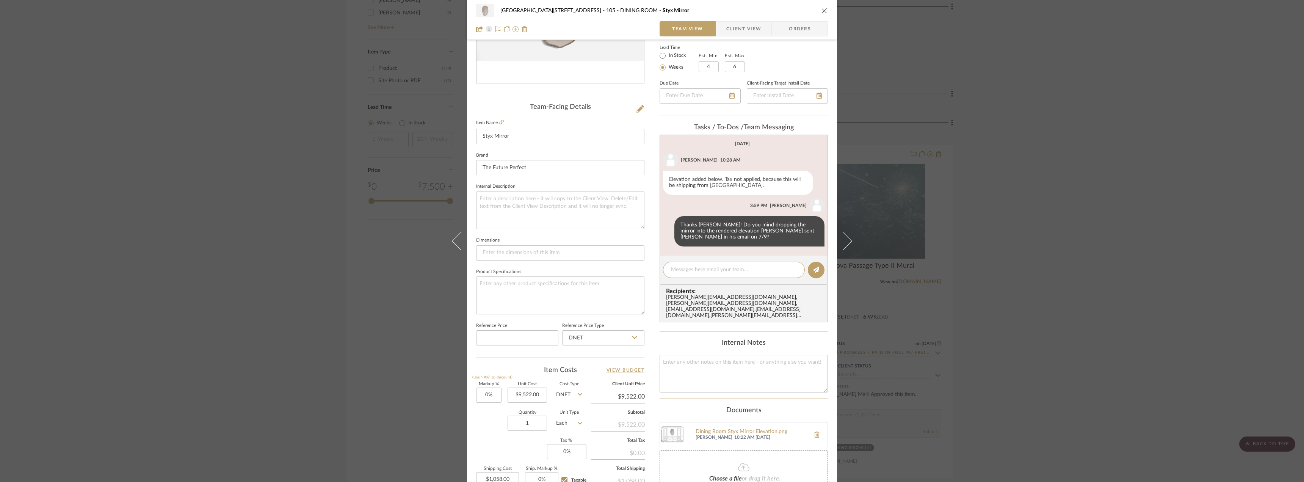 This screenshot has height=482, width=1304. I want to click on div: Internal Notes, so click(744, 343).